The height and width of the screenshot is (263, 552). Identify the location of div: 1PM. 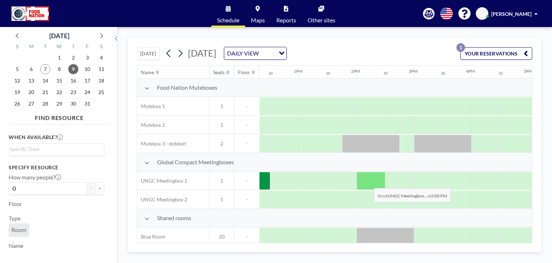
(298, 71).